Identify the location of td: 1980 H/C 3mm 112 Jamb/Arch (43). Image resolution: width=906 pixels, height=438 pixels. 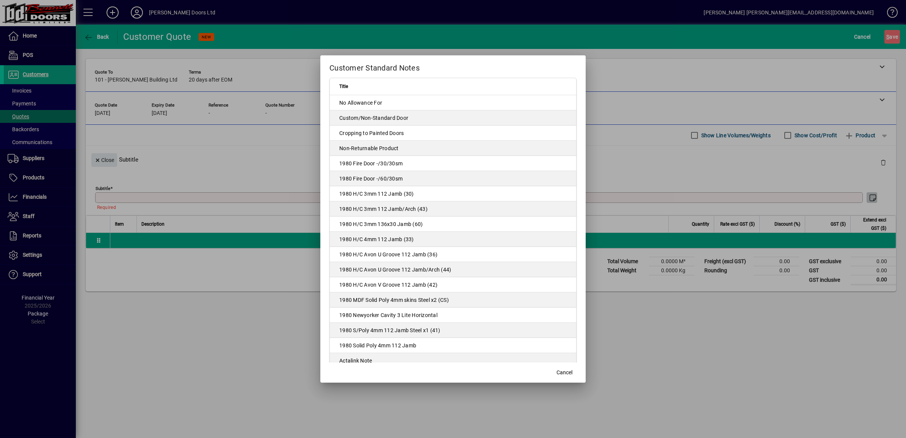
(453, 209).